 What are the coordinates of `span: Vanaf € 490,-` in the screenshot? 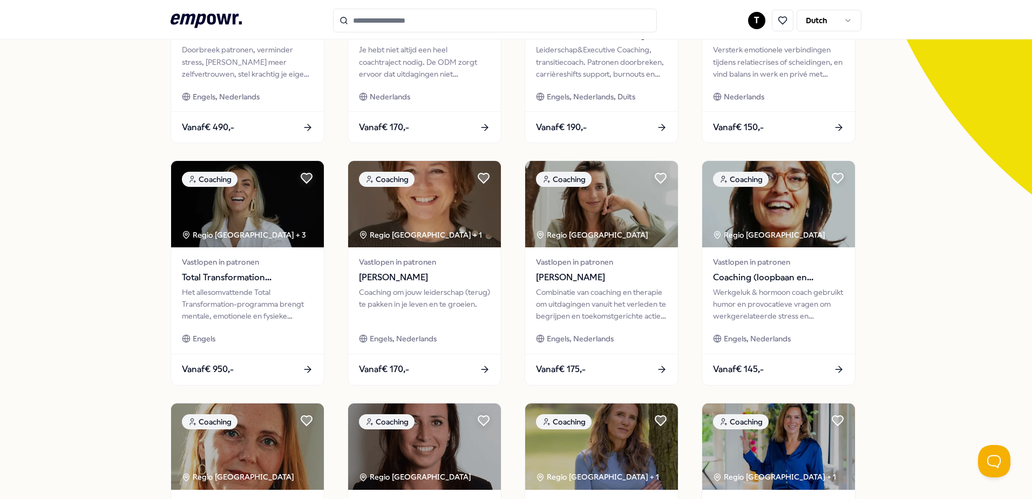 It's located at (208, 127).